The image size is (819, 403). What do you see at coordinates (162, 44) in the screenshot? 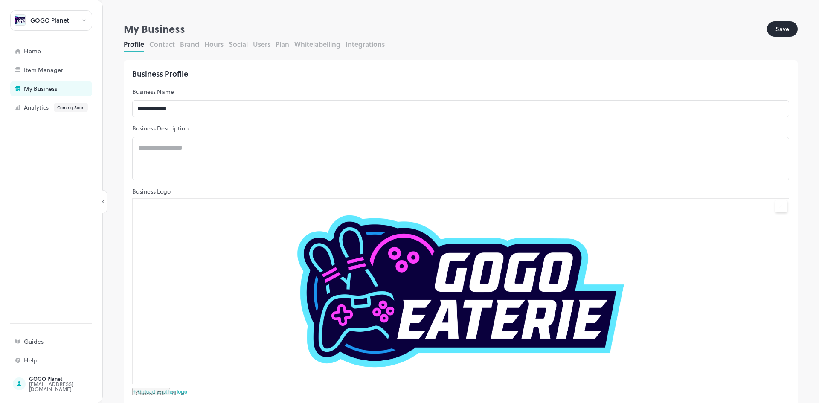
I see `button: Contact` at bounding box center [162, 44].